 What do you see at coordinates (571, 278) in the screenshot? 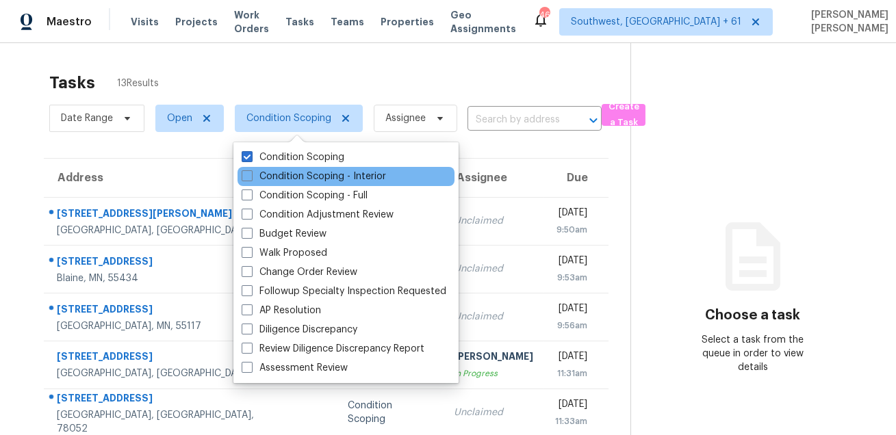
I see `div: 9:53am` at bounding box center [571, 278].